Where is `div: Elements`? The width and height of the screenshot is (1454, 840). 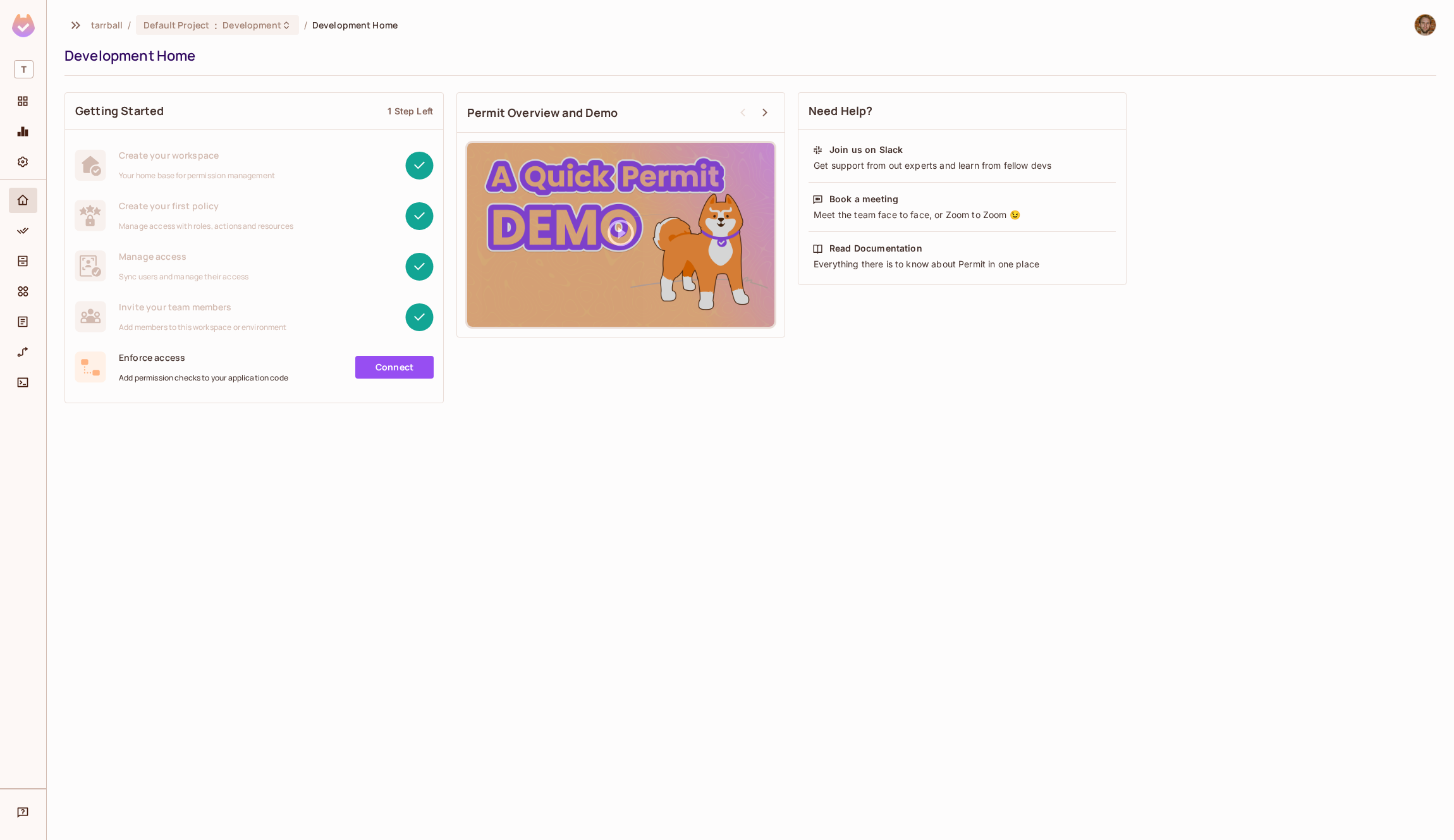 div: Elements is located at coordinates (23, 292).